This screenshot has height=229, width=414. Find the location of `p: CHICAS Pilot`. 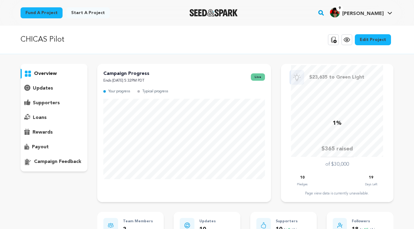

p: CHICAS Pilot is located at coordinates (42, 40).